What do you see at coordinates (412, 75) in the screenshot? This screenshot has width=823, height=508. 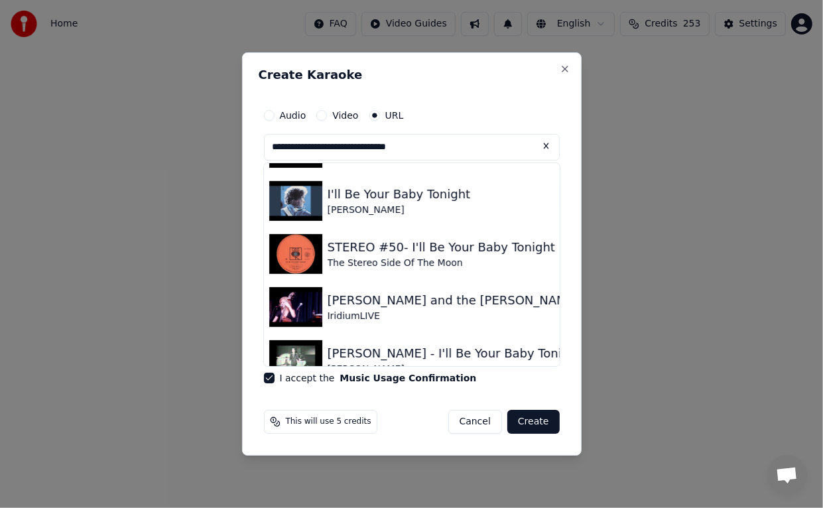 I see `h2: Create Karaoke` at bounding box center [412, 75].